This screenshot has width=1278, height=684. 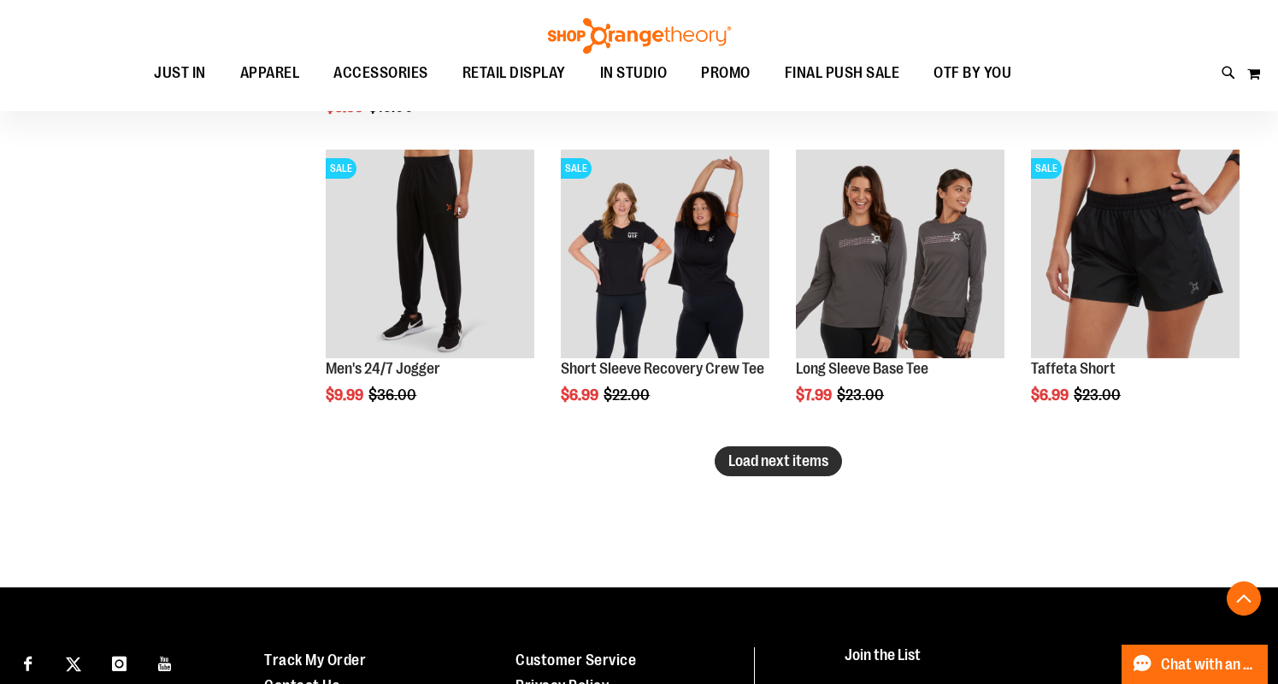 I want to click on button: Back To Top, so click(x=1244, y=598).